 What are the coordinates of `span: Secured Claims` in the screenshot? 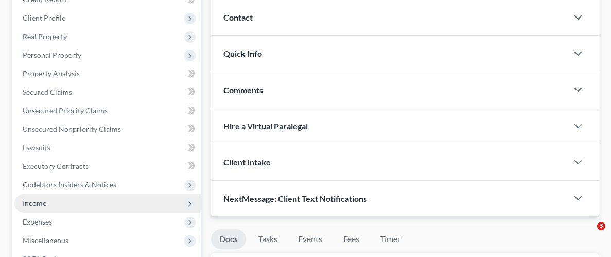 It's located at (47, 92).